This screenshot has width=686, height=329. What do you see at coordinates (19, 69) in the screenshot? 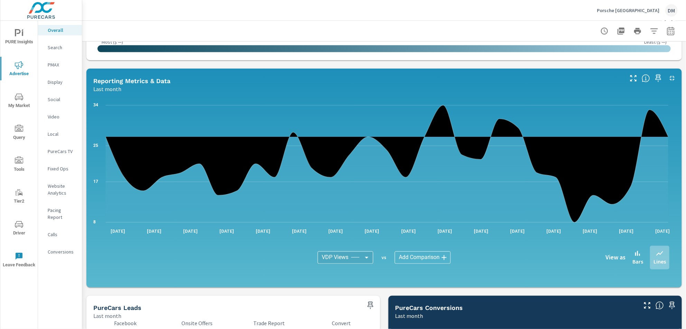
I see `span: Advertise` at bounding box center [19, 69].